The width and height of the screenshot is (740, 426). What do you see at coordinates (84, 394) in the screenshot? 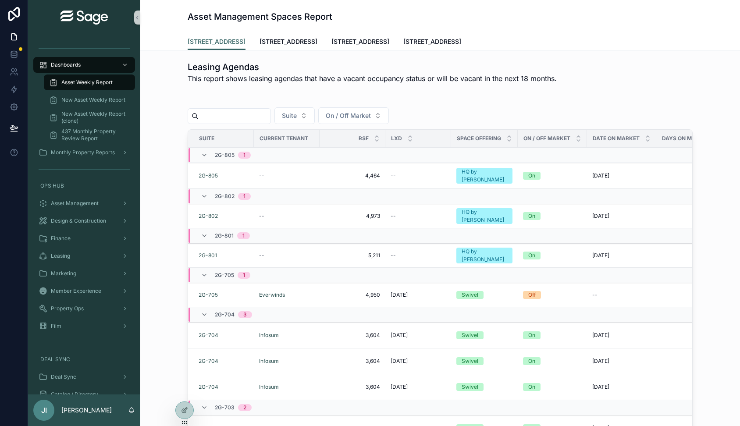
I see `a: Catalog / Directory` at bounding box center [84, 394].